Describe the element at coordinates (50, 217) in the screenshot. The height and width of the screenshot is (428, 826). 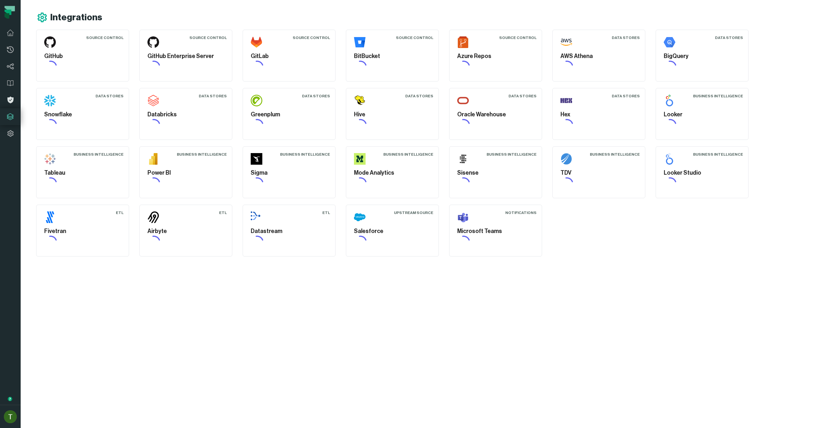
I see `img: Fivetran` at that location.